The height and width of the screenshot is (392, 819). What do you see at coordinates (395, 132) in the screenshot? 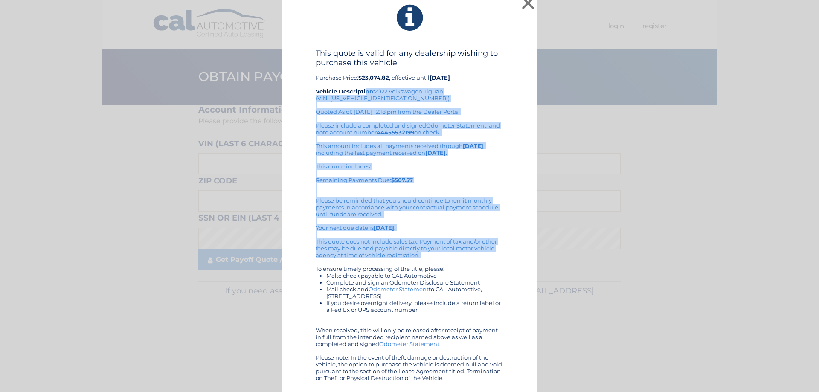
I see `b: 44455532199` at bounding box center [395, 132].